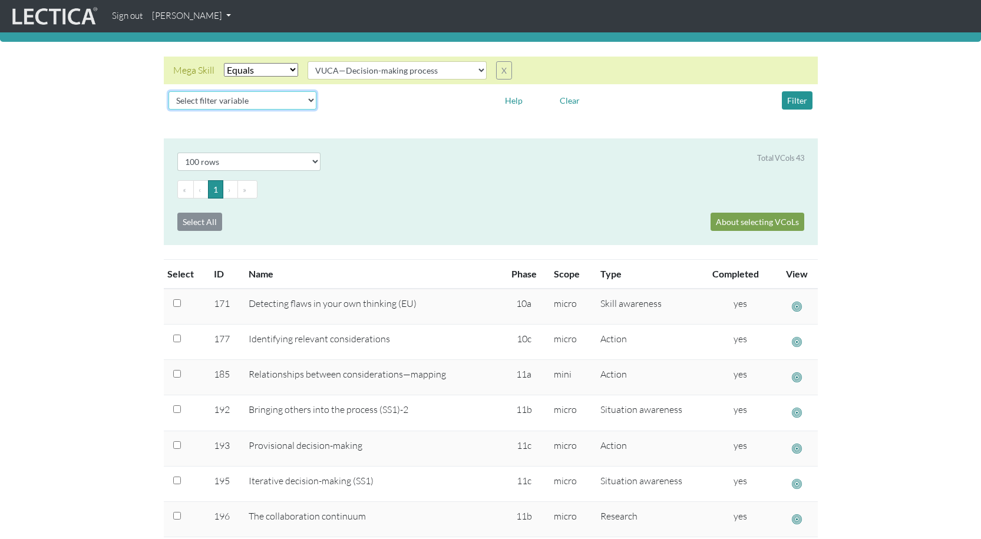 The image size is (981, 539). What do you see at coordinates (514, 98) in the screenshot?
I see `a: Help` at bounding box center [514, 98].